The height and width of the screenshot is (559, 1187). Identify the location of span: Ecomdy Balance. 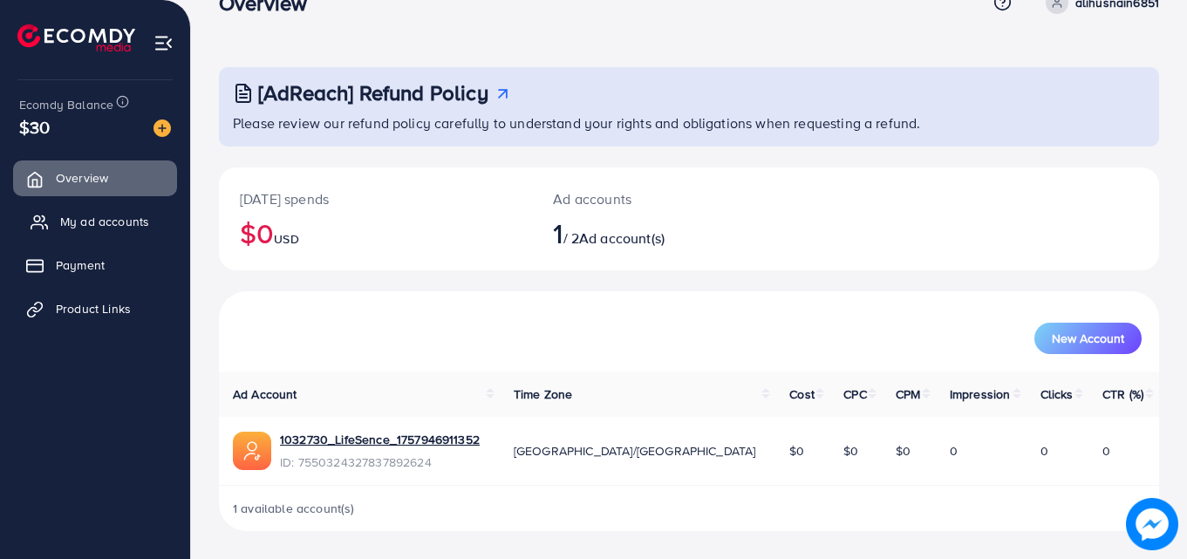
(66, 105).